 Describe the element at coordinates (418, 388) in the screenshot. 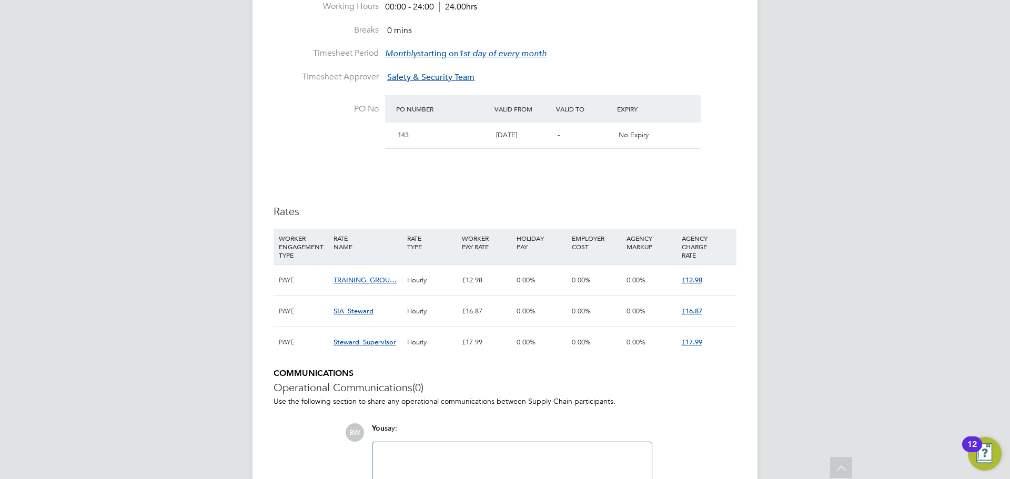

I see `span: (0)` at that location.